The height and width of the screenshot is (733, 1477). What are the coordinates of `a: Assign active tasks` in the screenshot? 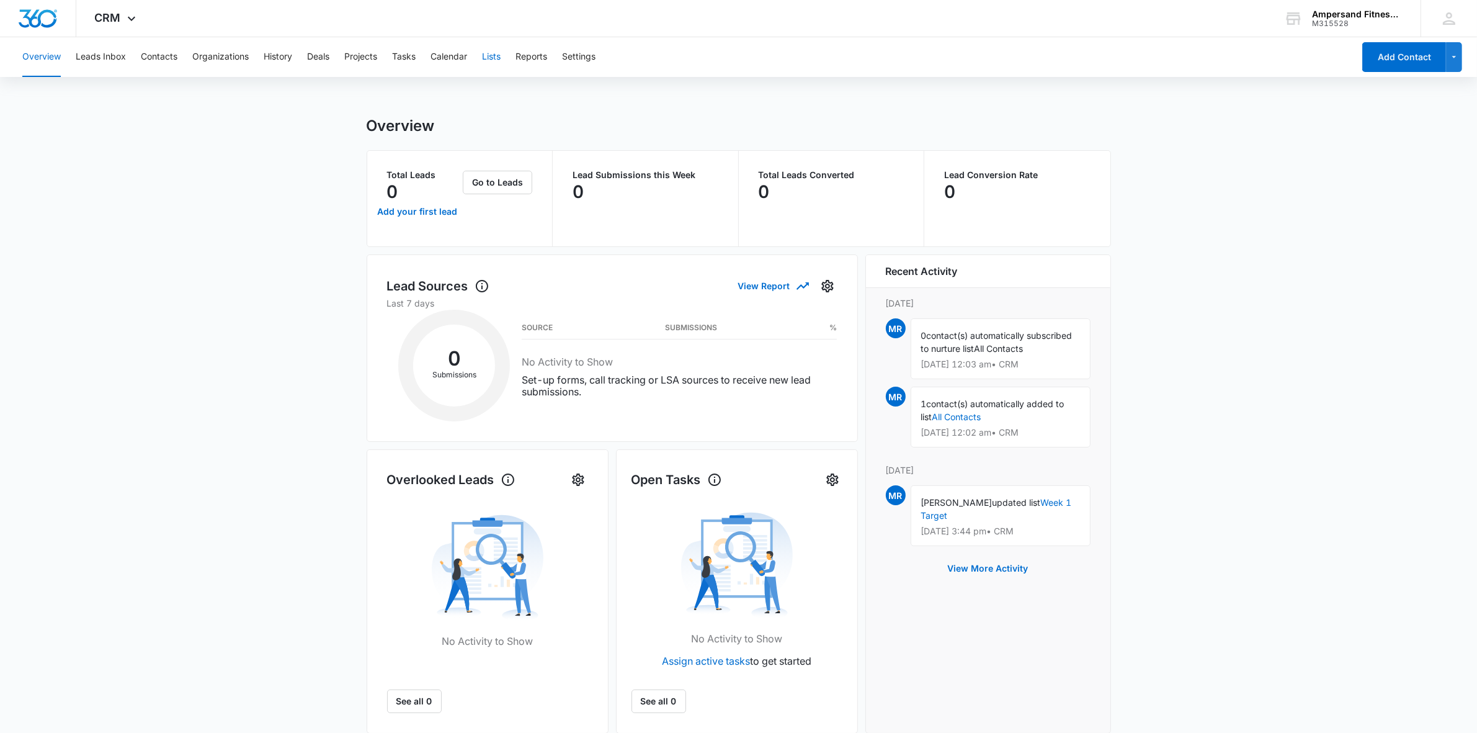 It's located at (706, 661).